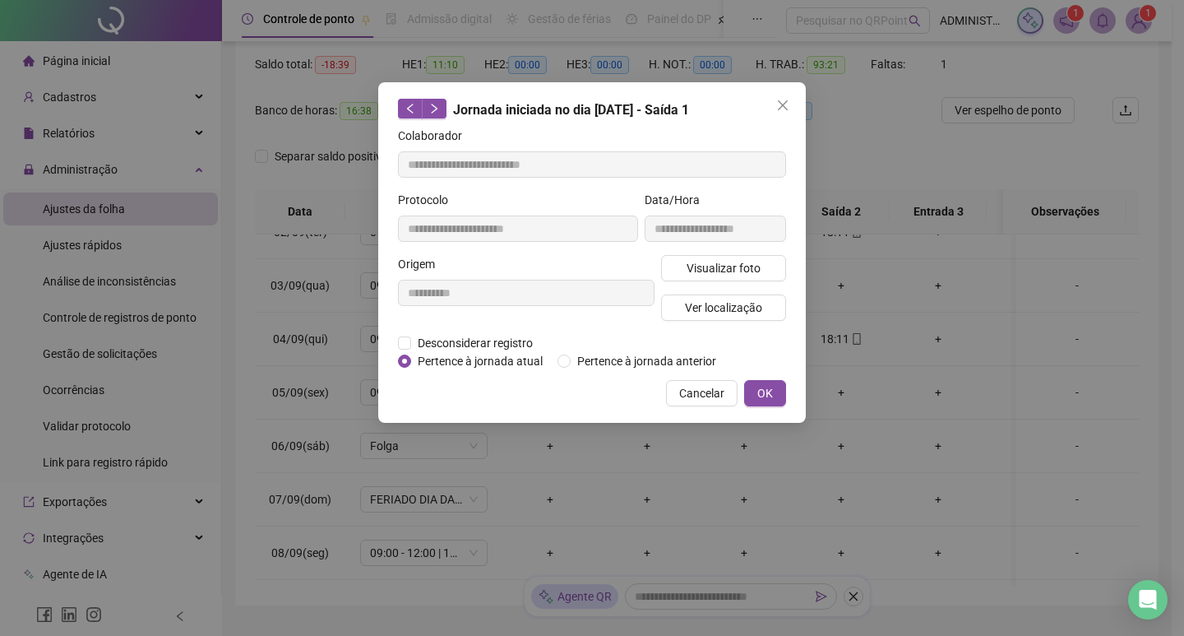 This screenshot has height=636, width=1184. Describe the element at coordinates (435, 136) in the screenshot. I see `label: Colaborador` at that location.